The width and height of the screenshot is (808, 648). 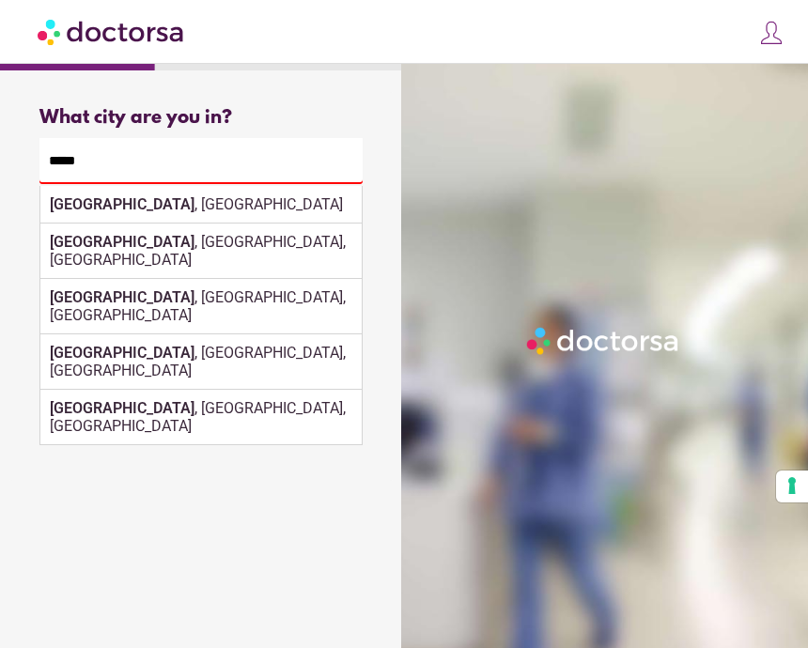 I want to click on div: Make sure the city you pick is where you need assistance., so click(x=201, y=213).